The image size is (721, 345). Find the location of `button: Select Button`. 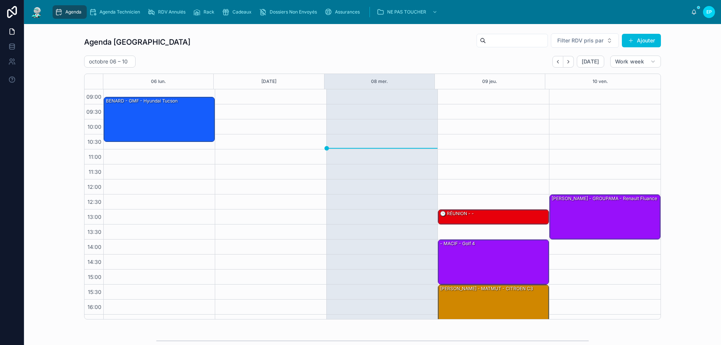

button: Select Button is located at coordinates (584, 41).